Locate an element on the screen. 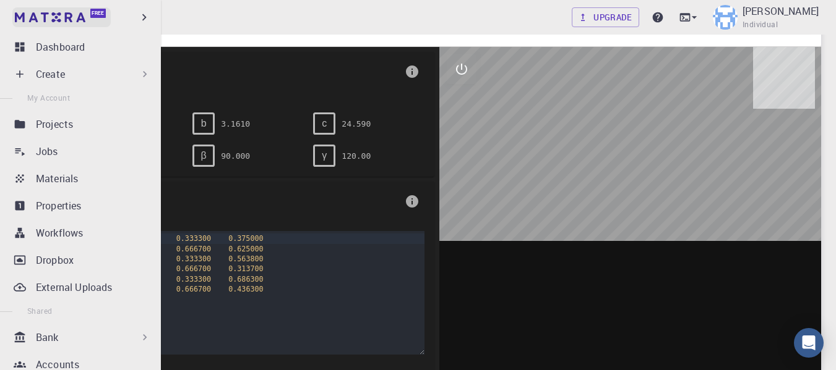 The image size is (836, 370). p: Projects is located at coordinates (54, 124).